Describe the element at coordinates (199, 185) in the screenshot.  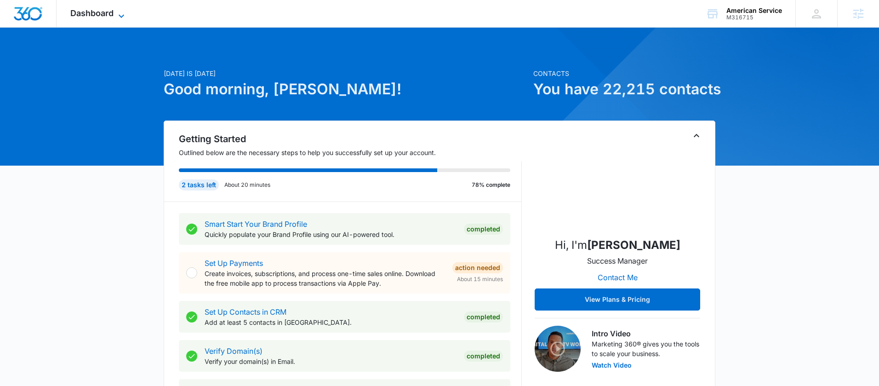
I see `div: 2 tasks left` at that location.